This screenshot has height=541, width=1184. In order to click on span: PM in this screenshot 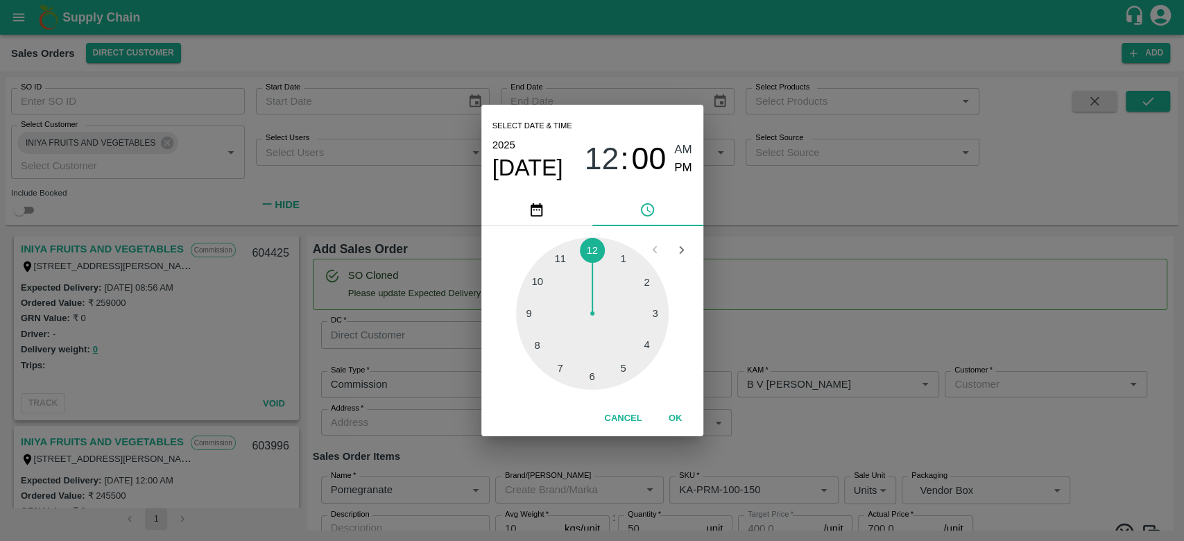, I will do `click(683, 168)`.